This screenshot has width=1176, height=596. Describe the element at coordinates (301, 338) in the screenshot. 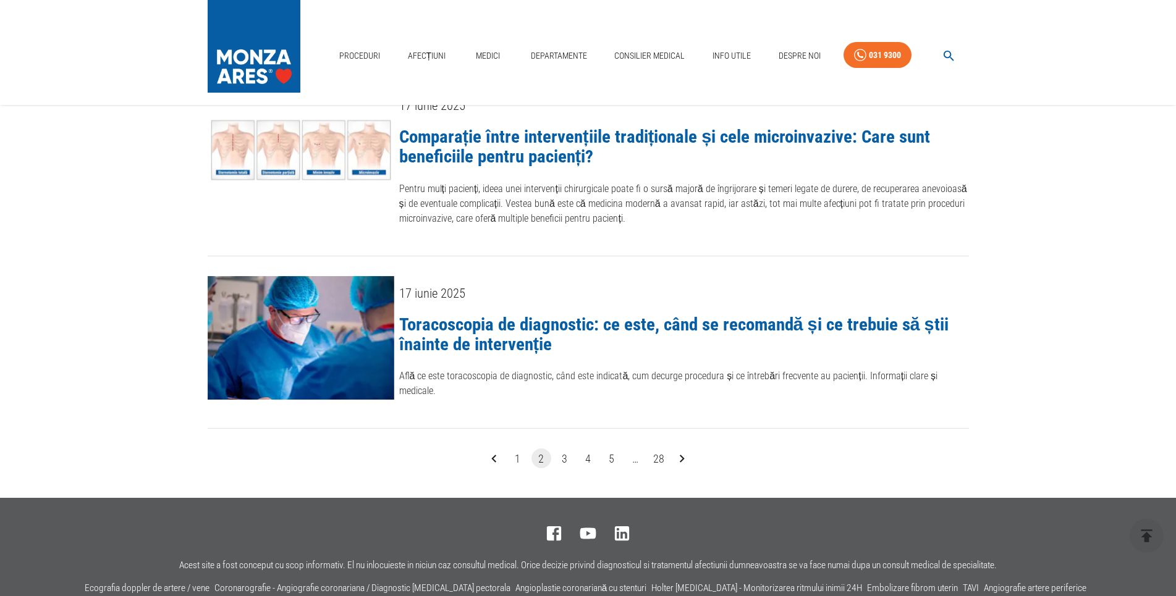

I see `img: Toracoscopia de diagnostic: ce este, când se recomandă și ce trebuie să știi înainte de intervenție` at that location.